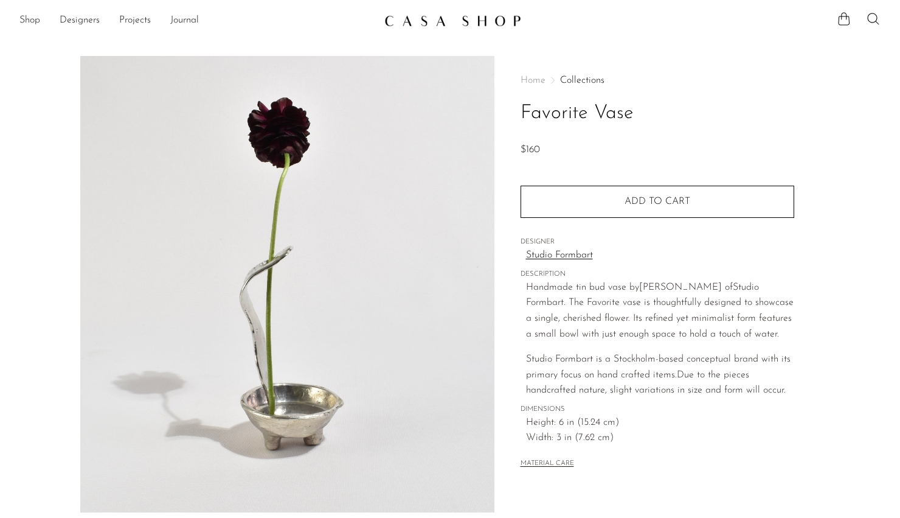 The width and height of the screenshot is (900, 518). Describe the element at coordinates (660, 375) in the screenshot. I see `p: Due to the pieces handcrafted nature, slight variations in size and form will occur.` at that location.